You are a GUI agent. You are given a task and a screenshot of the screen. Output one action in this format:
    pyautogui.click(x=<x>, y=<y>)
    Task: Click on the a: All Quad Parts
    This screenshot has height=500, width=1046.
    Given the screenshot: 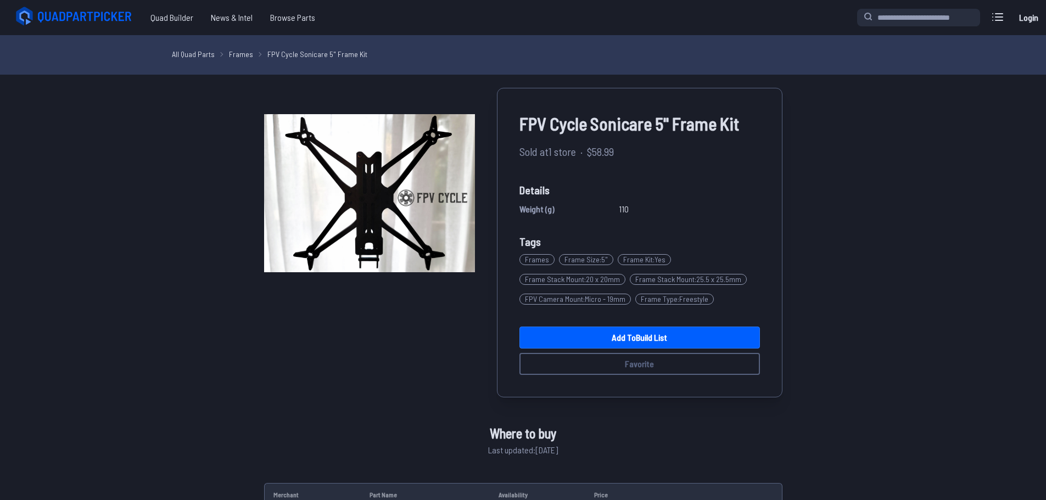 What is the action you would take?
    pyautogui.click(x=193, y=54)
    